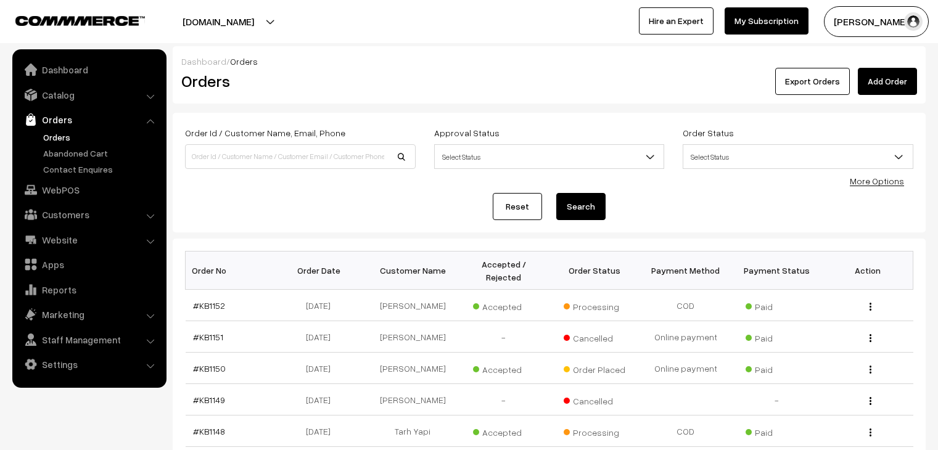 The height and width of the screenshot is (450, 938). What do you see at coordinates (504, 271) in the screenshot?
I see `th: Accepted / Rejected` at bounding box center [504, 271].